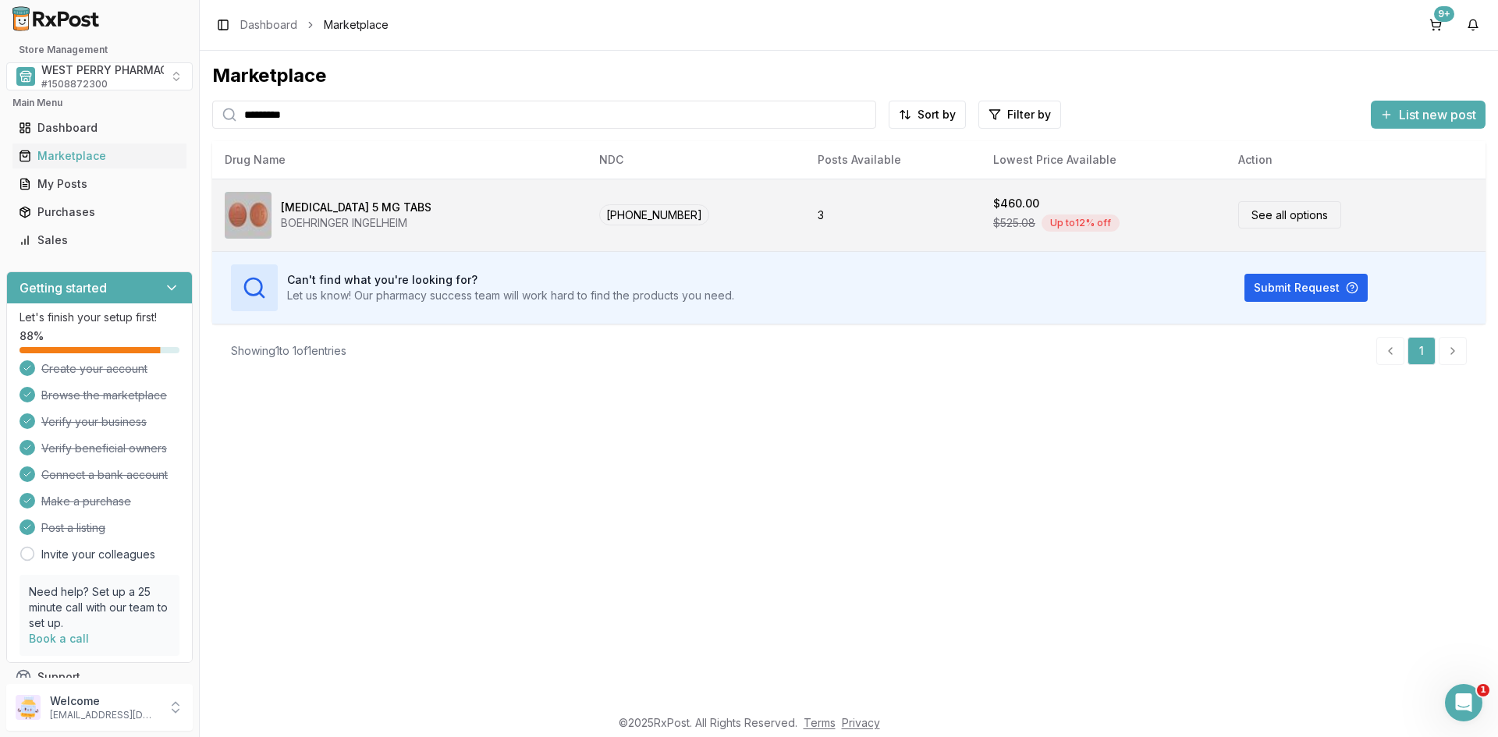 The width and height of the screenshot is (1498, 737). I want to click on h3: Getting started, so click(63, 288).